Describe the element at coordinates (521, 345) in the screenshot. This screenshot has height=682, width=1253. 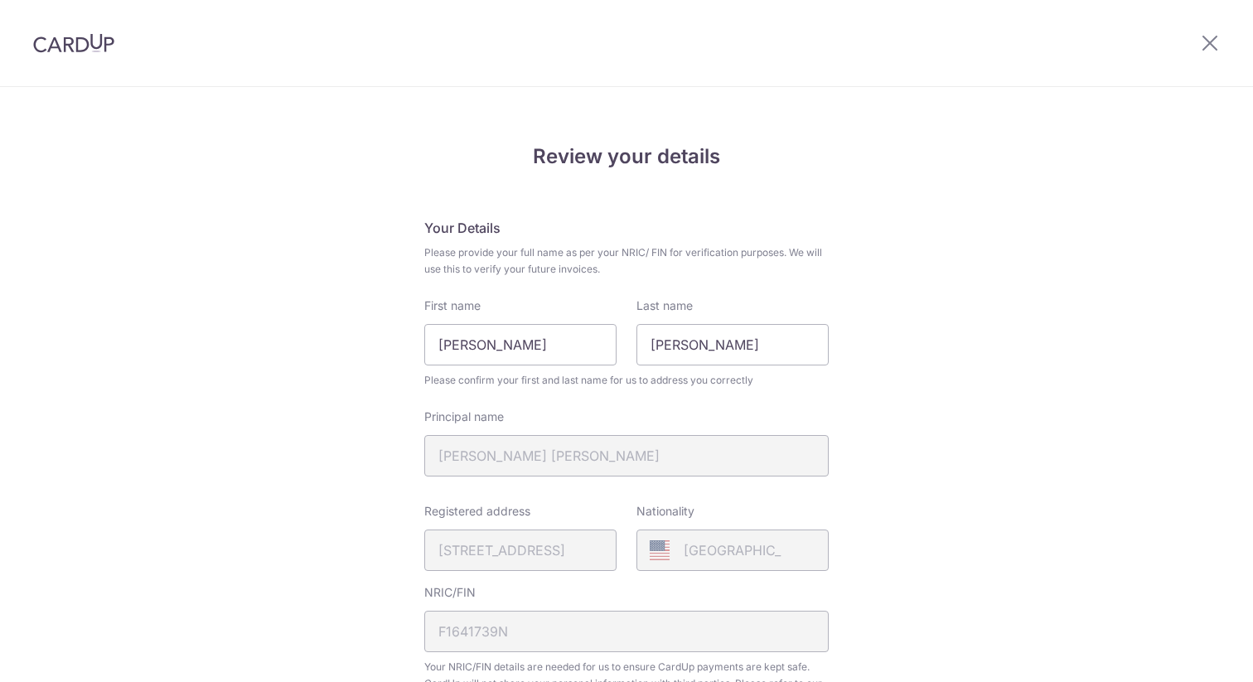
I see `input: First Name` at that location.